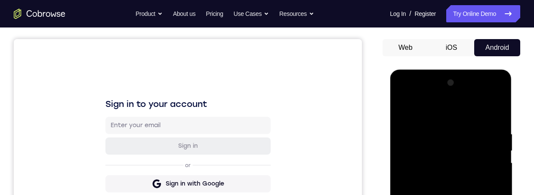 This screenshot has height=195, width=534. What do you see at coordinates (297, 14) in the screenshot?
I see `button: Resources` at bounding box center [297, 14].